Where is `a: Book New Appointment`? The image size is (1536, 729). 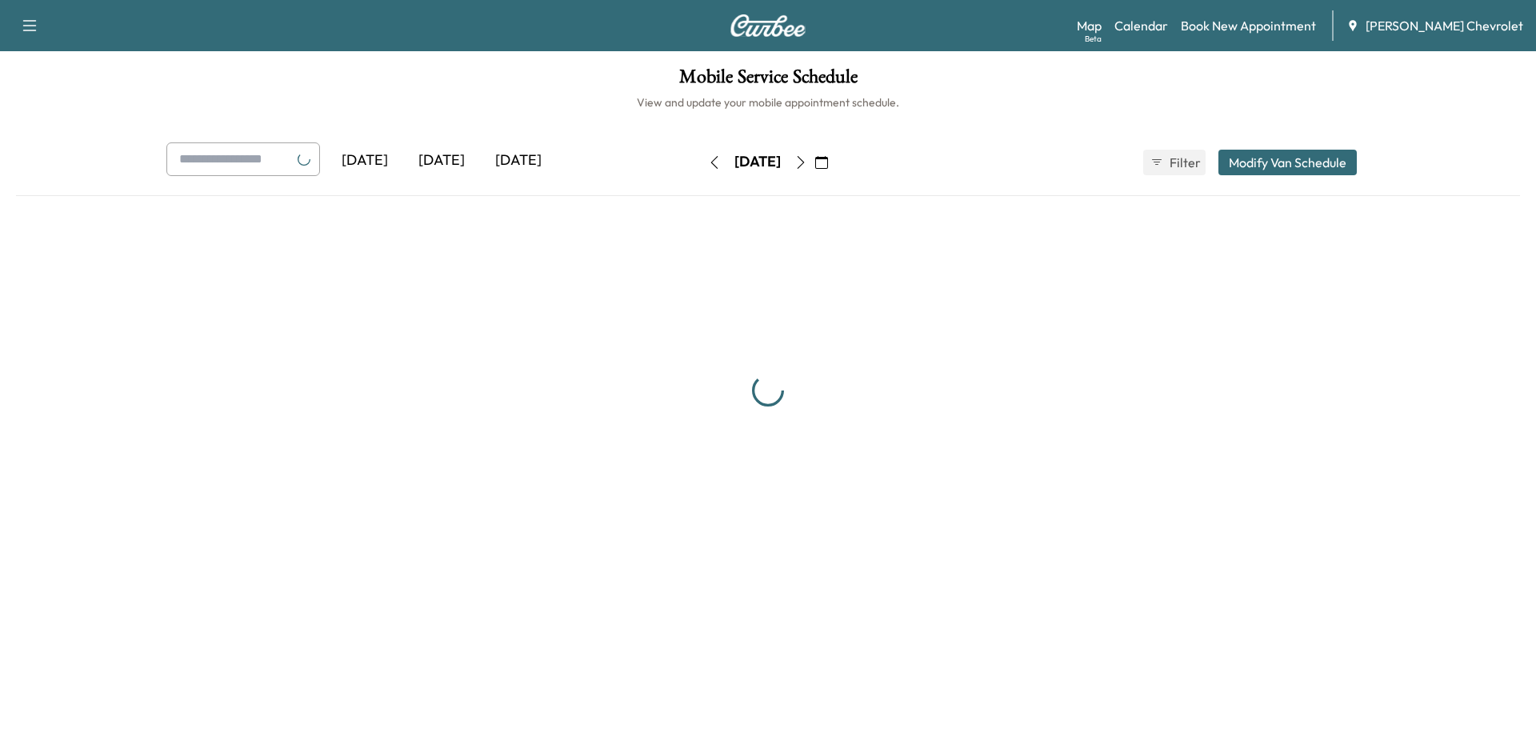 a: Book New Appointment is located at coordinates (1248, 26).